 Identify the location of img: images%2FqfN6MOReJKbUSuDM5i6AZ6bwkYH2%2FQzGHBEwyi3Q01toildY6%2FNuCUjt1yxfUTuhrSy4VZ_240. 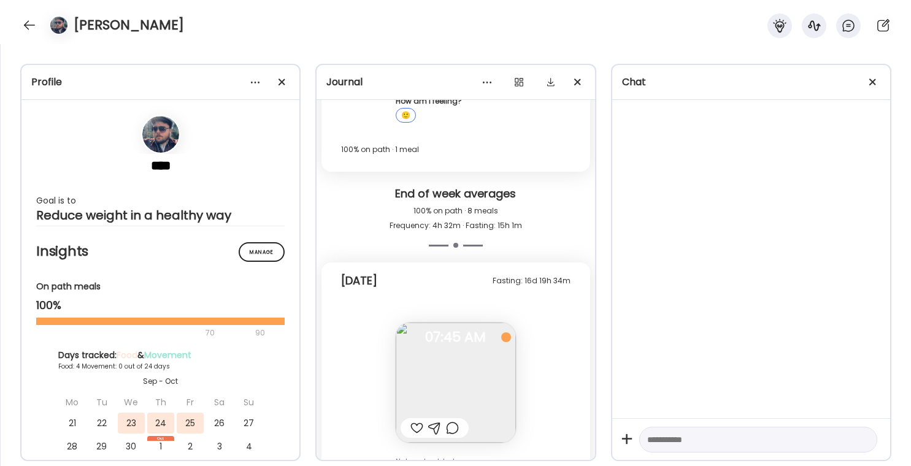
(456, 383).